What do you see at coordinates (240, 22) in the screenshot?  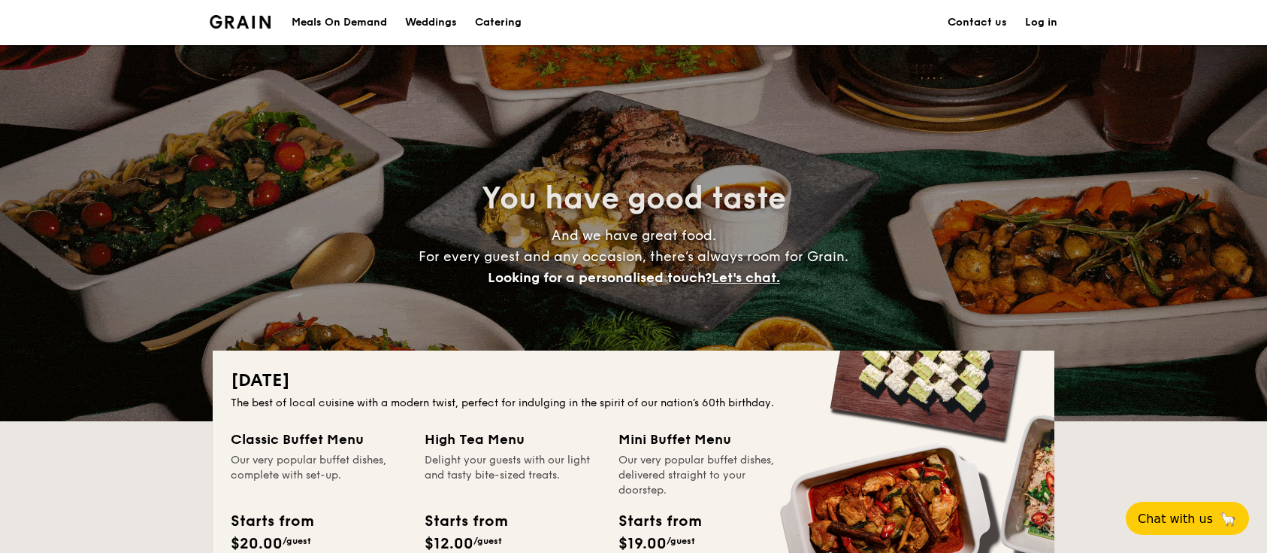 I see `a: Logotype` at bounding box center [240, 22].